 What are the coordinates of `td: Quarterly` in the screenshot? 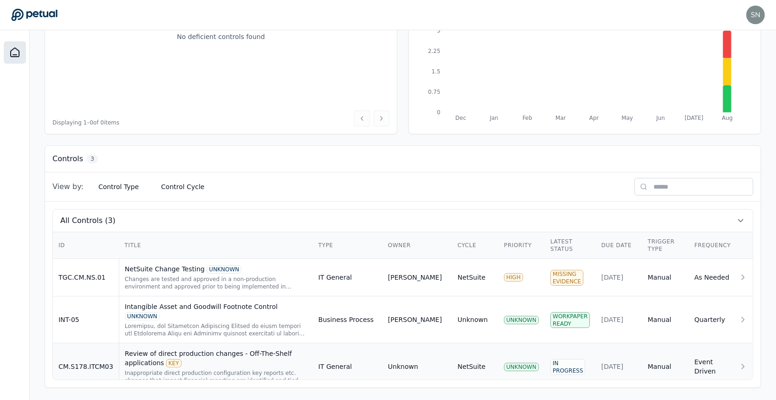 It's located at (713, 319).